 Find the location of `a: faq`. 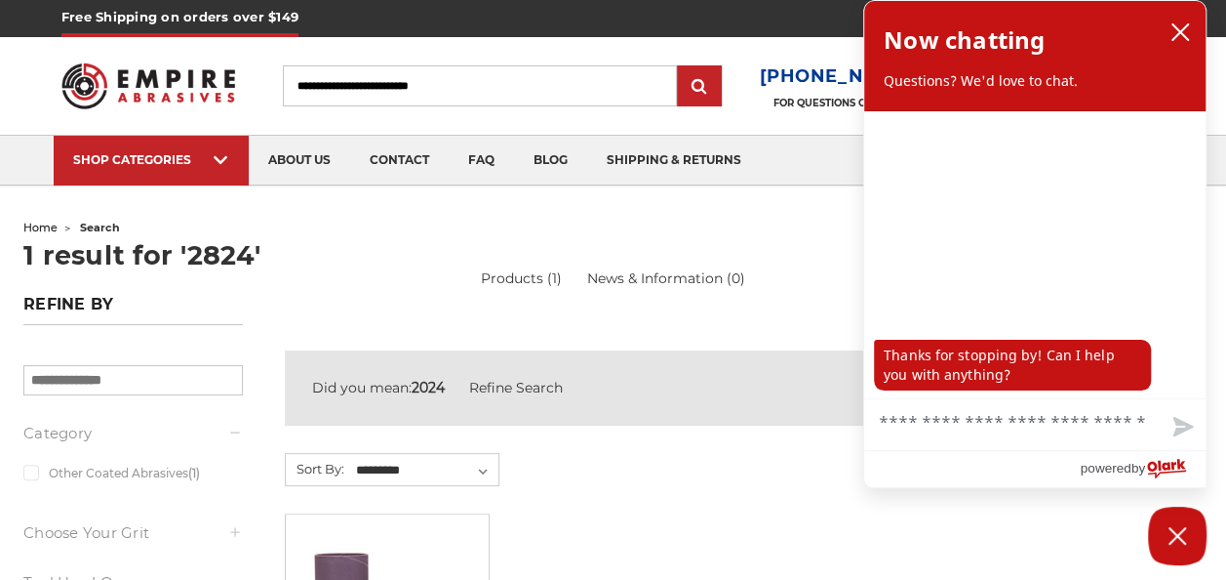

a: faq is located at coordinates (481, 160).